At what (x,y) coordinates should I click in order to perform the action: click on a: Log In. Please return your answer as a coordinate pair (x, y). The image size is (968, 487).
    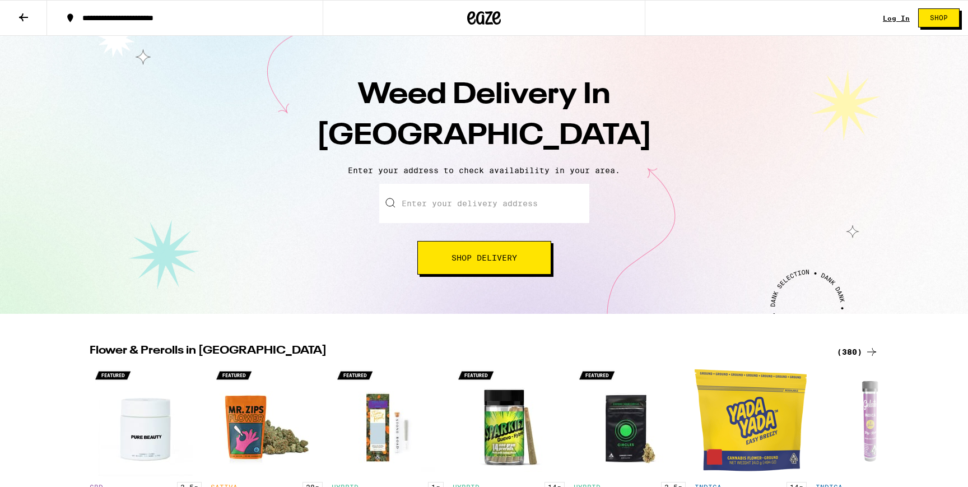
    Looking at the image, I should click on (896, 18).